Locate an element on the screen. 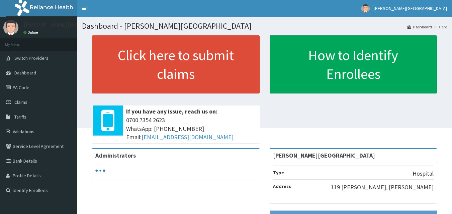  a: How to Identify Enrollees is located at coordinates (353, 65).